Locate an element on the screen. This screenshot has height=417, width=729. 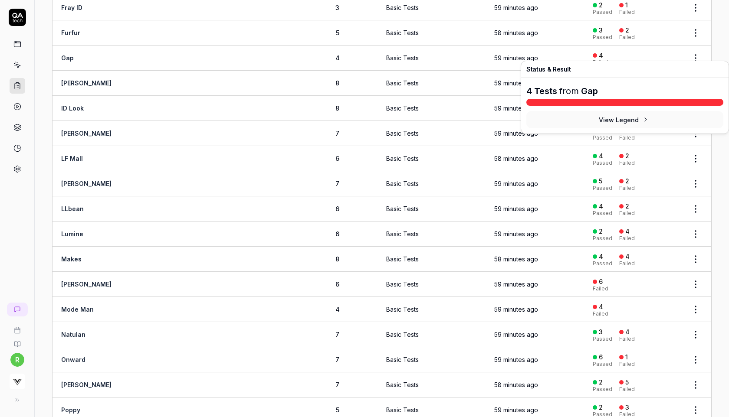
div: 6 is located at coordinates (600, 282).